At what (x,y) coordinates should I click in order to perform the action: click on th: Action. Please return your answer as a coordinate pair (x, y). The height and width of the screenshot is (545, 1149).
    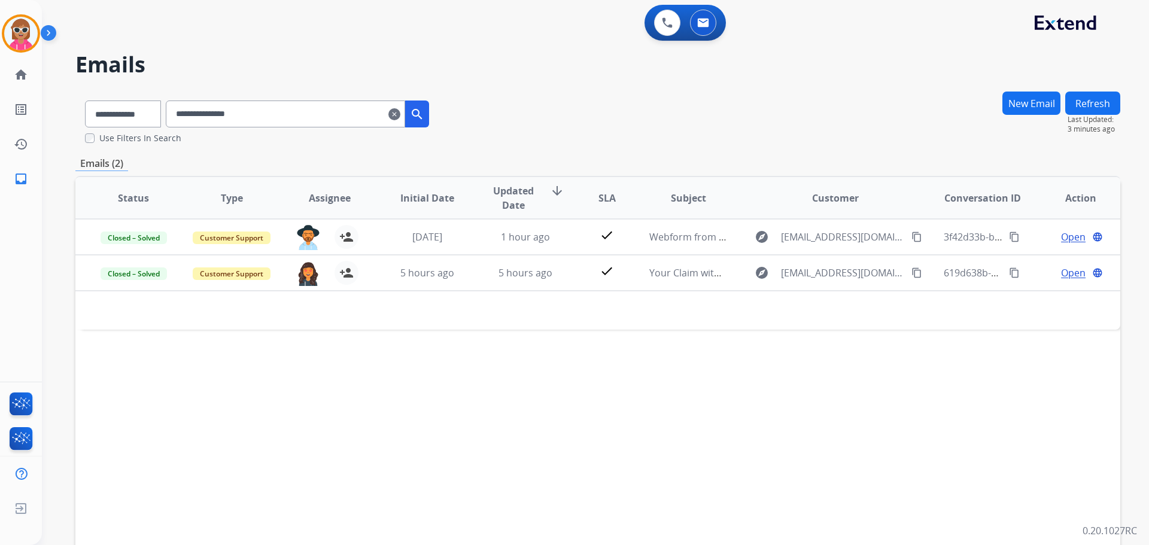
    Looking at the image, I should click on (1071, 198).